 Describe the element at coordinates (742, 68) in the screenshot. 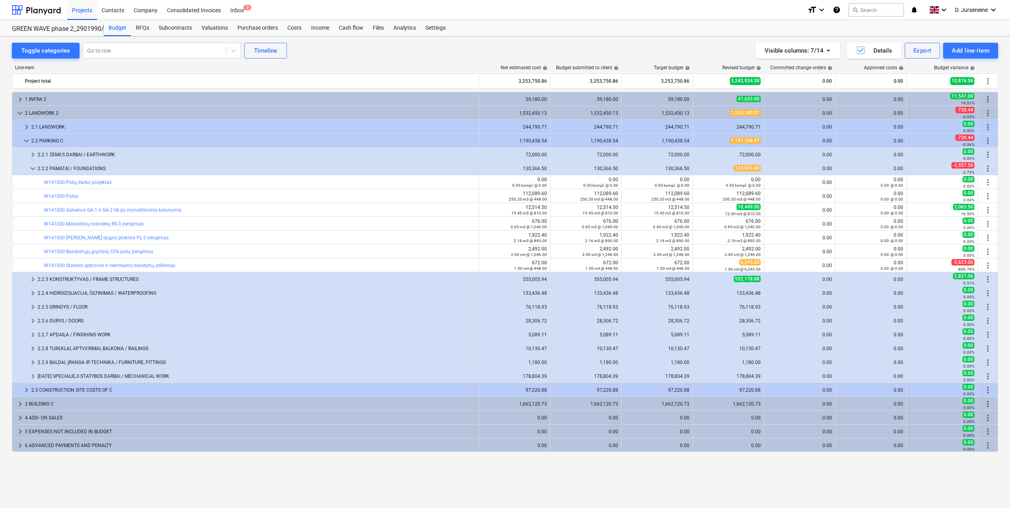

I see `div: Revised budget` at that location.